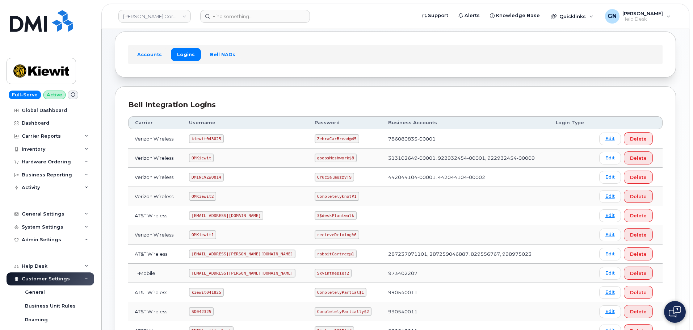  Describe the element at coordinates (396, 105) in the screenshot. I see `div: Bell Integration Logins` at that location.